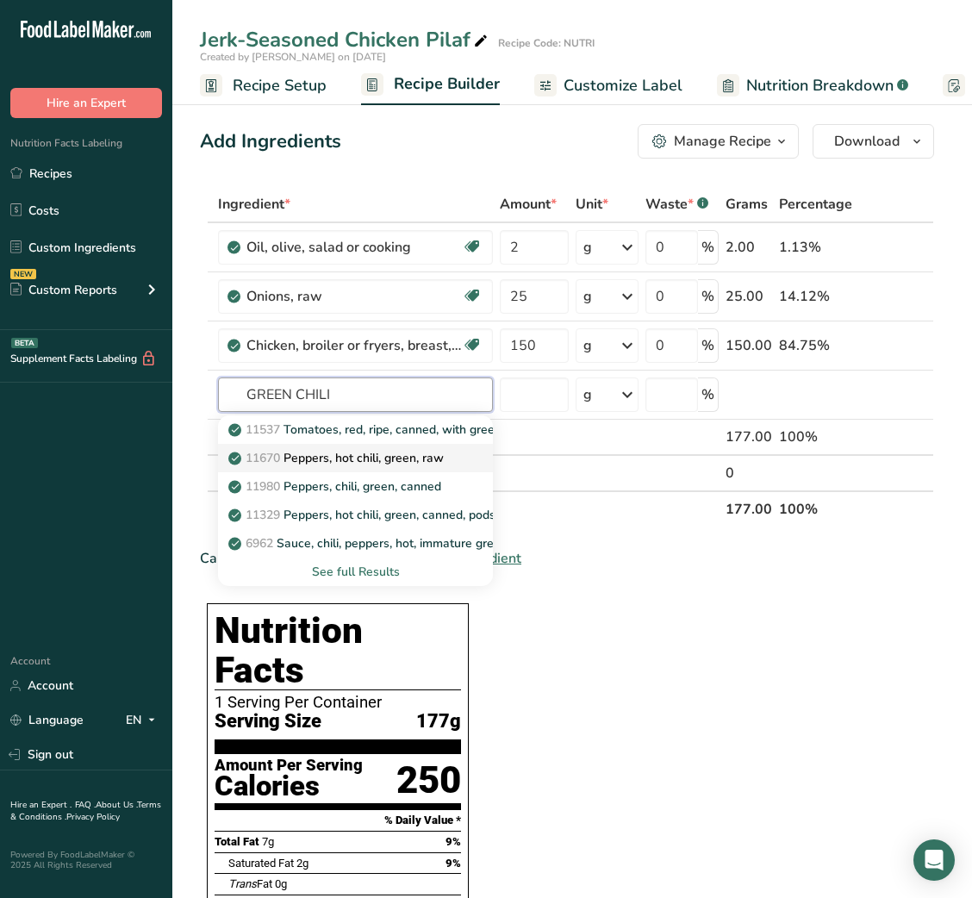 The width and height of the screenshot is (972, 898). Describe the element at coordinates (393, 543) in the screenshot. I see `p: Sauce, chili, peppers, hot, immature green, canned` at that location.